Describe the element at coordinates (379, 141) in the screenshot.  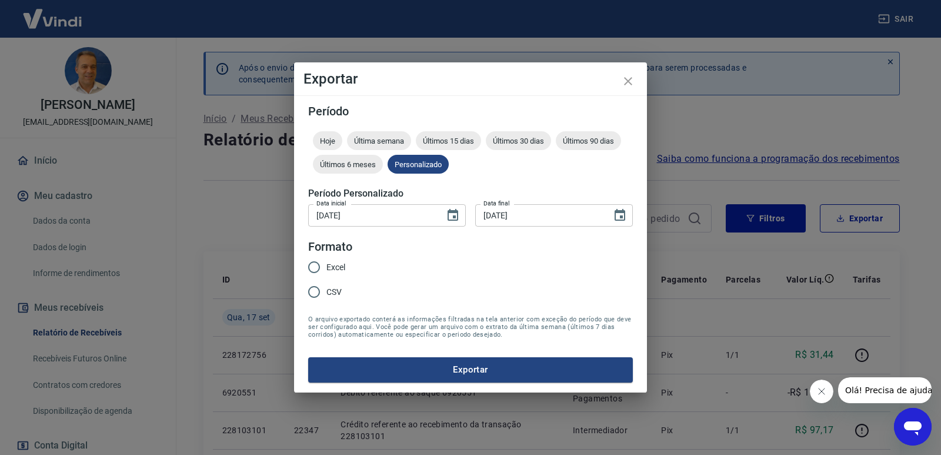
I see `span: Última semana` at that location.